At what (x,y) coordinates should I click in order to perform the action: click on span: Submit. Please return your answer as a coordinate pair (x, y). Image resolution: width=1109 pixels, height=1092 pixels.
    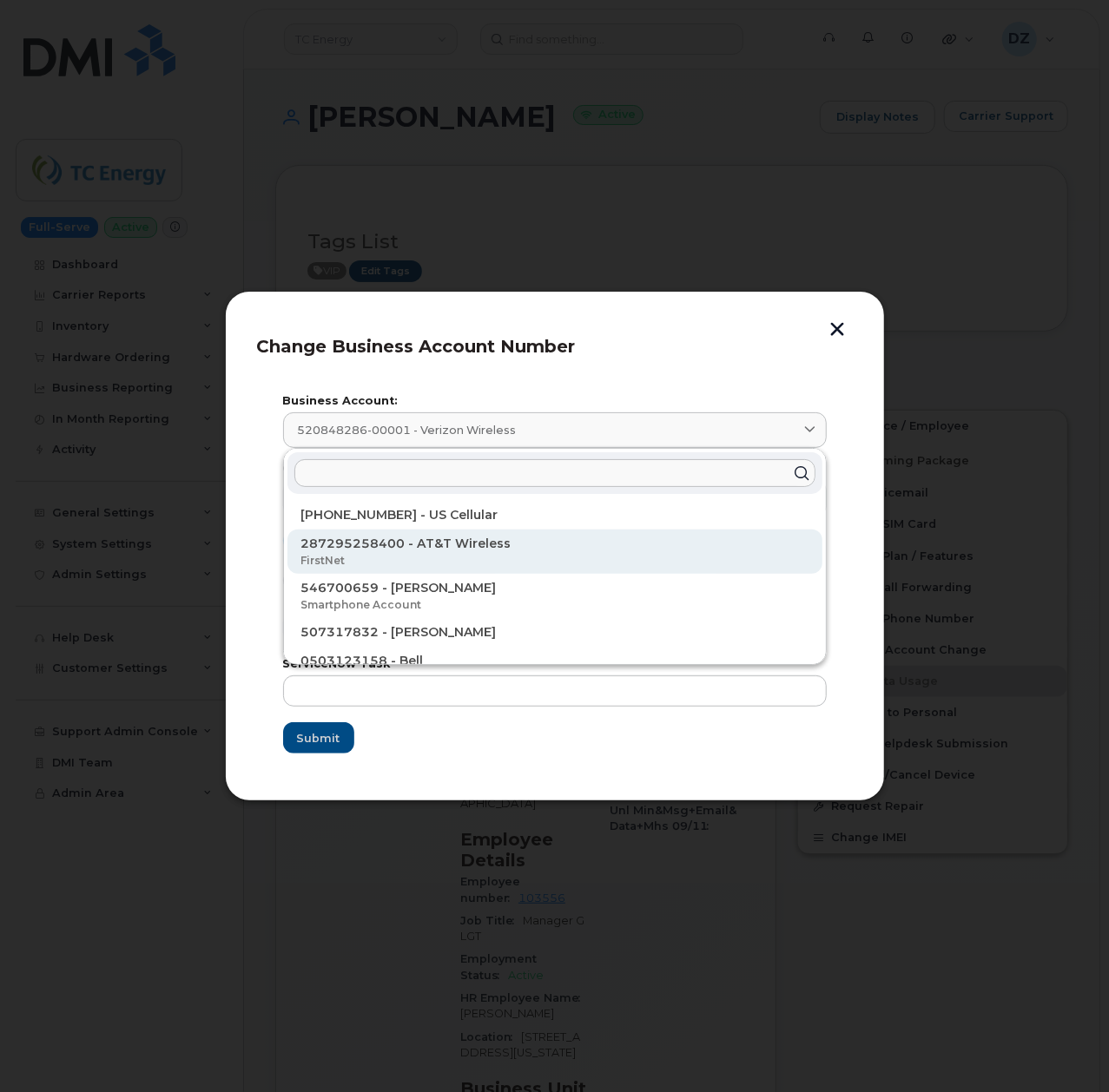
    Looking at the image, I should click on (319, 738).